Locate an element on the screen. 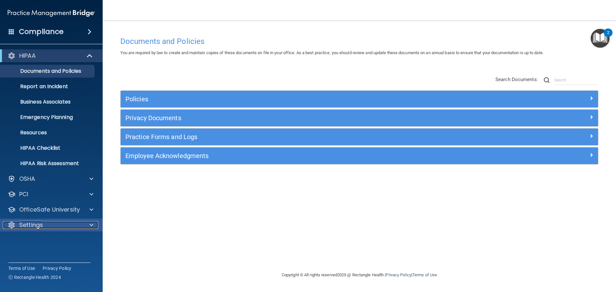 The width and height of the screenshot is (616, 292). a: Privacy Documents is located at coordinates (359, 118).